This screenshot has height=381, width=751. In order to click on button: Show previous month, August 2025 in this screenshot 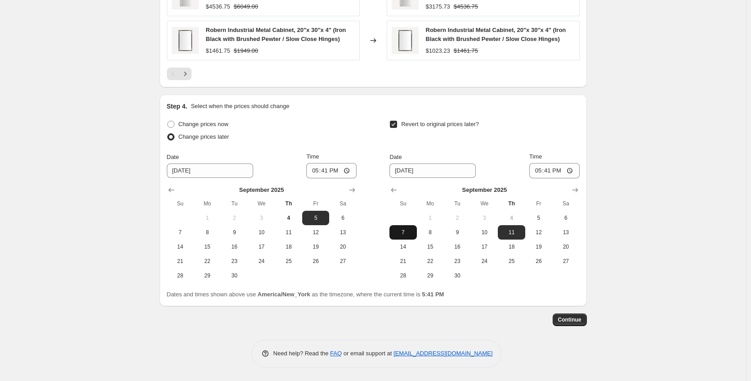, I will do `click(394, 190)`.